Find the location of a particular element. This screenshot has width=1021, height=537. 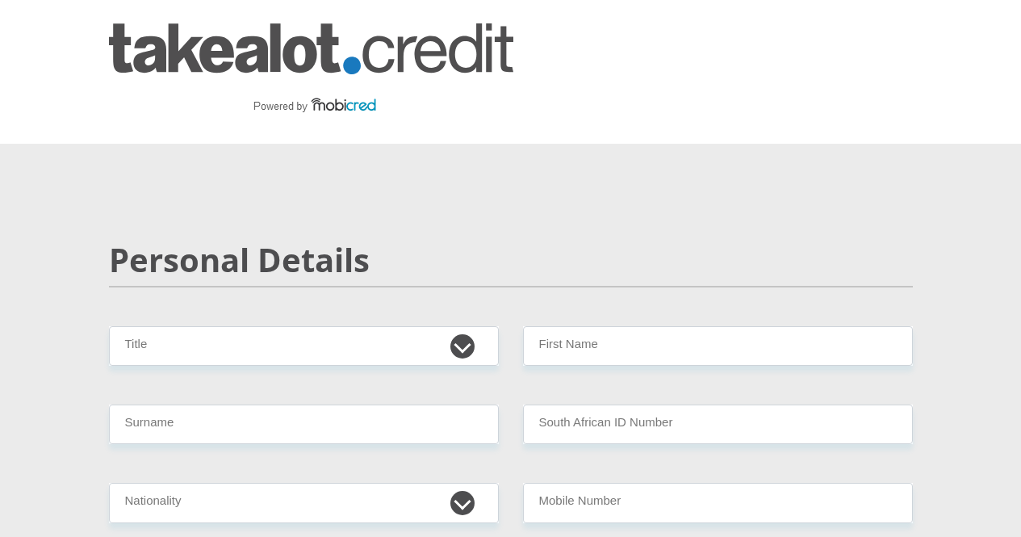

input: ID Number is located at coordinates (717, 424).